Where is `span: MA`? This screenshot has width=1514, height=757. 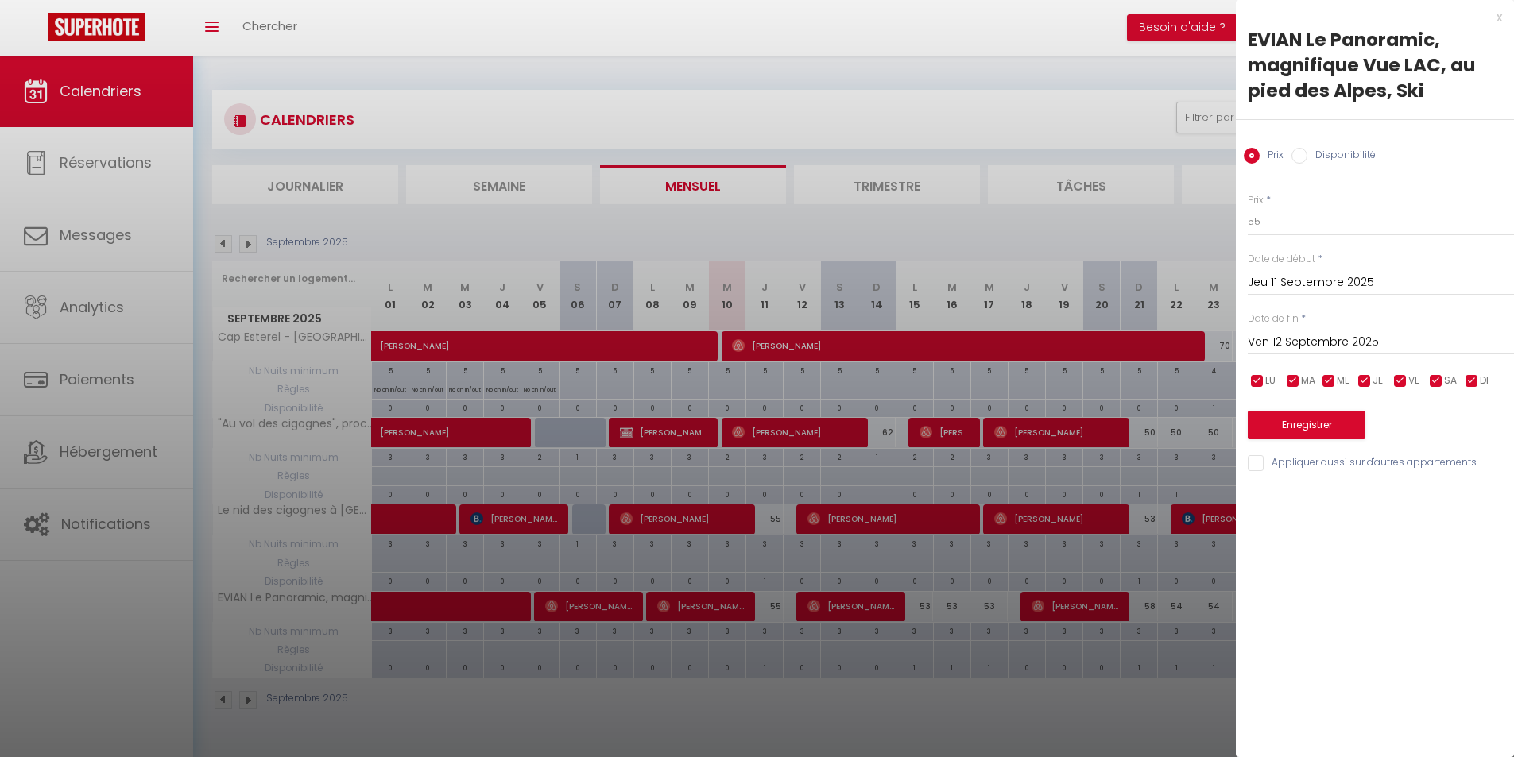 span: MA is located at coordinates (1308, 381).